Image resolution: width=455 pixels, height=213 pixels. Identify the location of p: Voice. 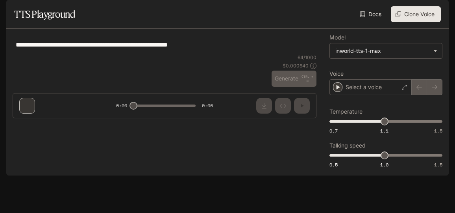
(337, 74).